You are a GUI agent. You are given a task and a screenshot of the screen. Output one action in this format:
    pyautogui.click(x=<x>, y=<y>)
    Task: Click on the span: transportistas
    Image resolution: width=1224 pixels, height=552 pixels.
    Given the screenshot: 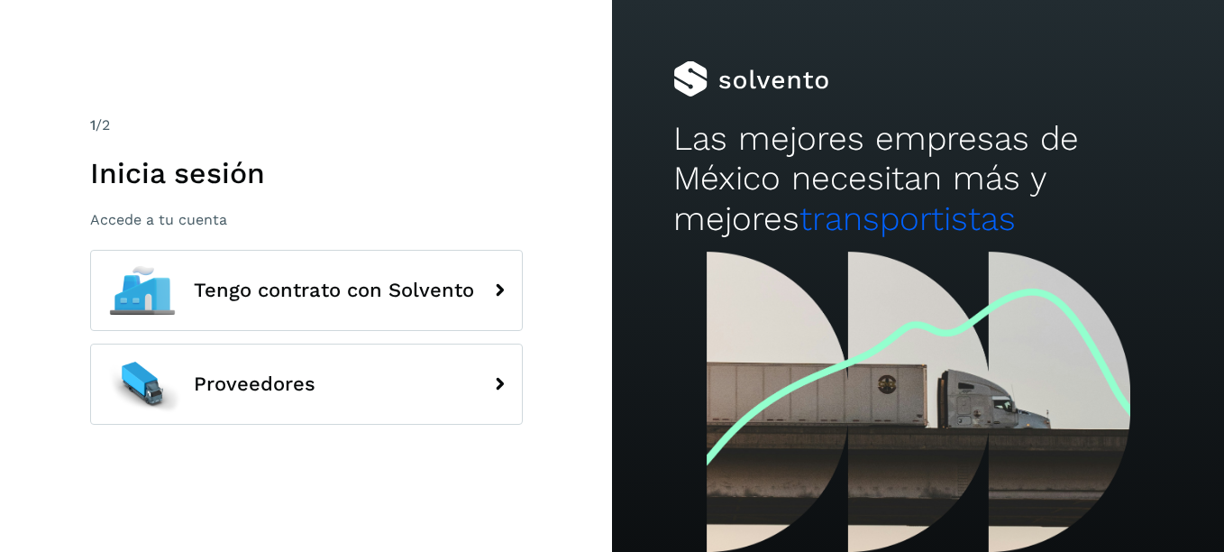 What is the action you would take?
    pyautogui.click(x=908, y=218)
    